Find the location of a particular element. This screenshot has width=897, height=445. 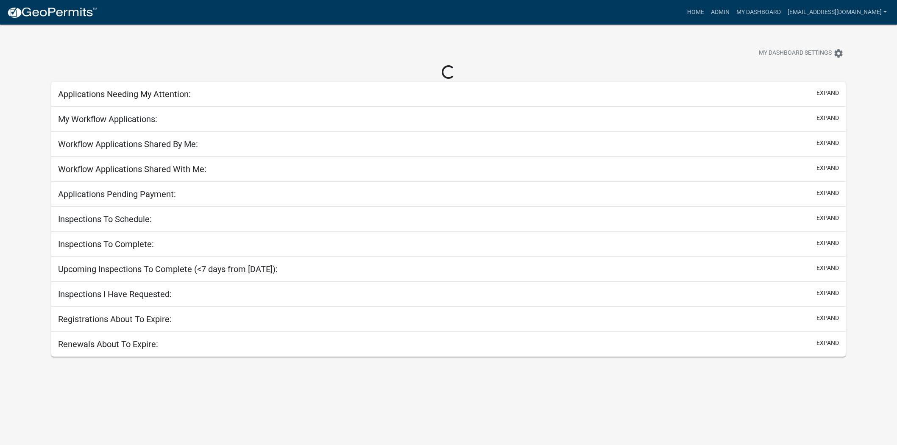

h5: My Workflow Applications: is located at coordinates (108, 119).